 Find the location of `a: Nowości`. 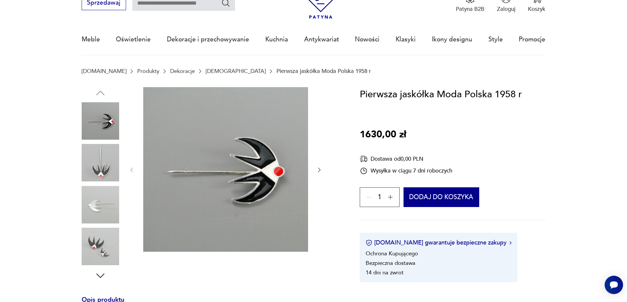

a: Nowości is located at coordinates (367, 39).